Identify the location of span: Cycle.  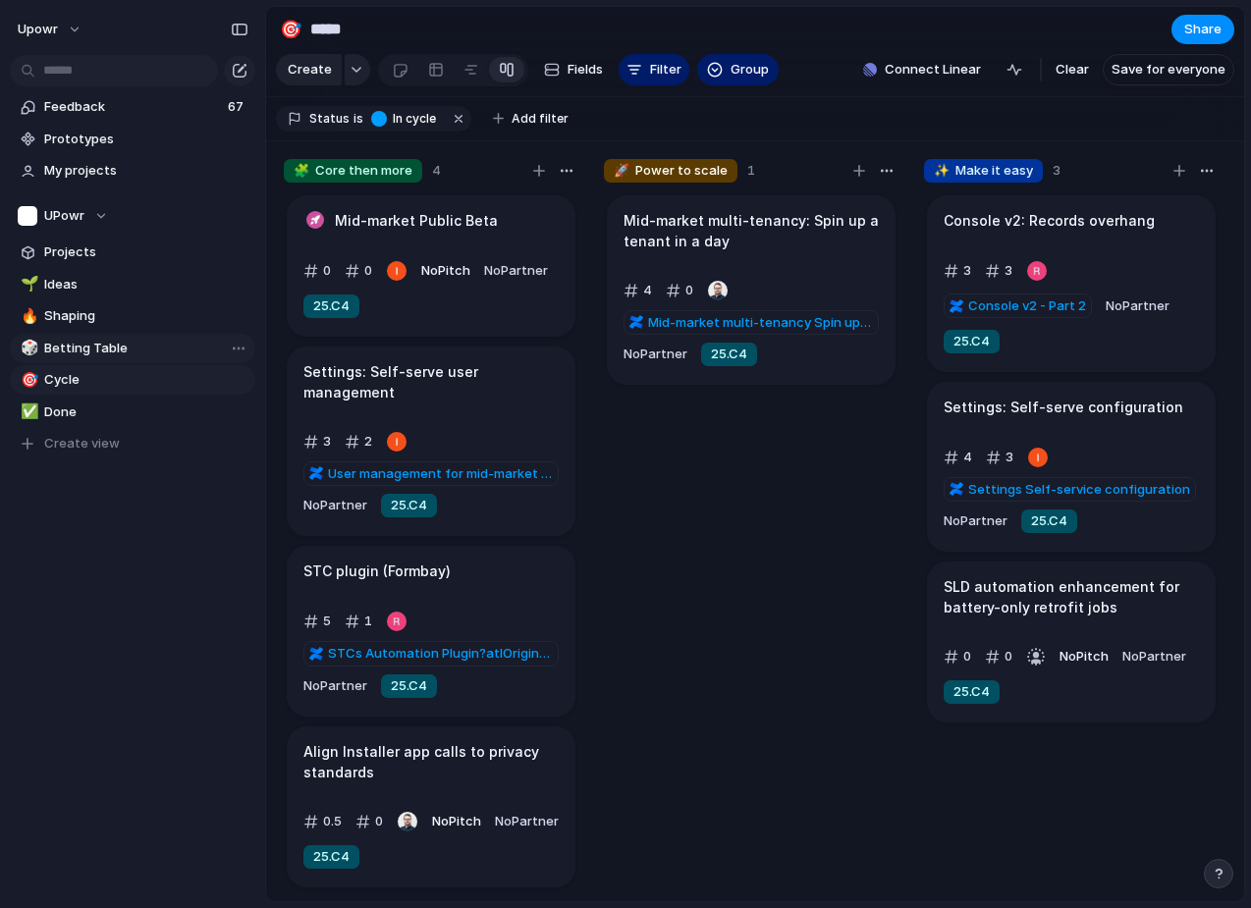
(146, 380).